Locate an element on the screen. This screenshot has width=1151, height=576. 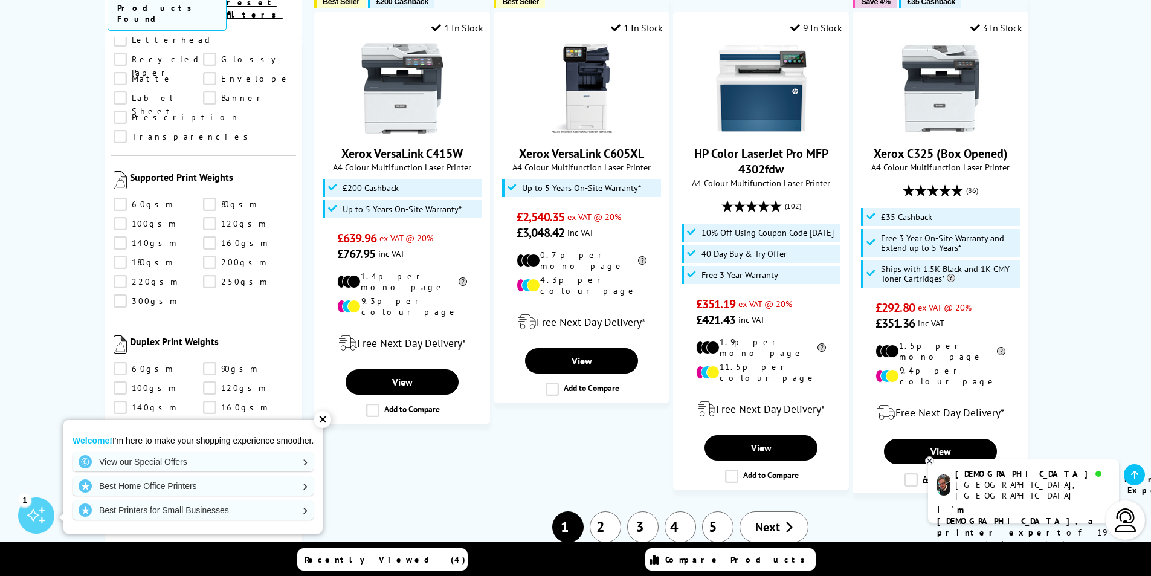
li: 0.7p per mono page is located at coordinates (581, 260).